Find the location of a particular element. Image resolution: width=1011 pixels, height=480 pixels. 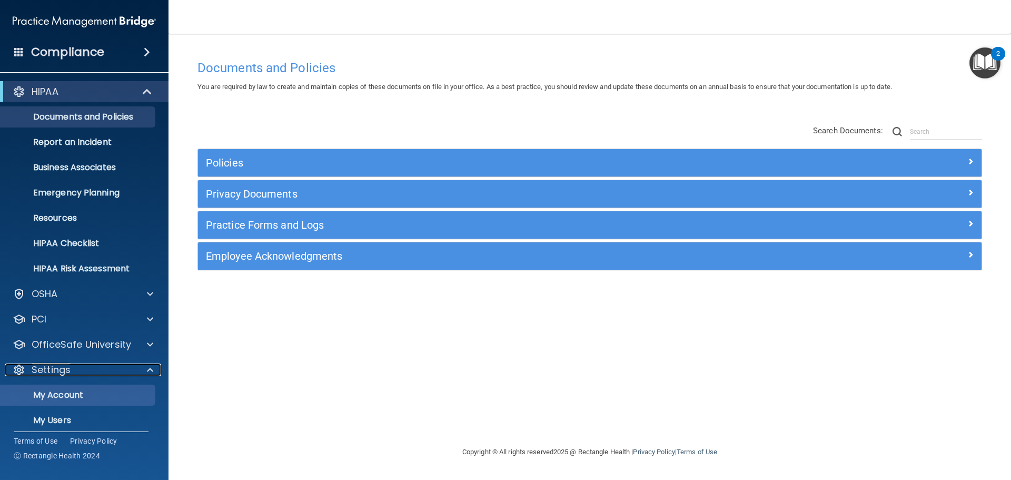

p: PCI is located at coordinates (39, 319).